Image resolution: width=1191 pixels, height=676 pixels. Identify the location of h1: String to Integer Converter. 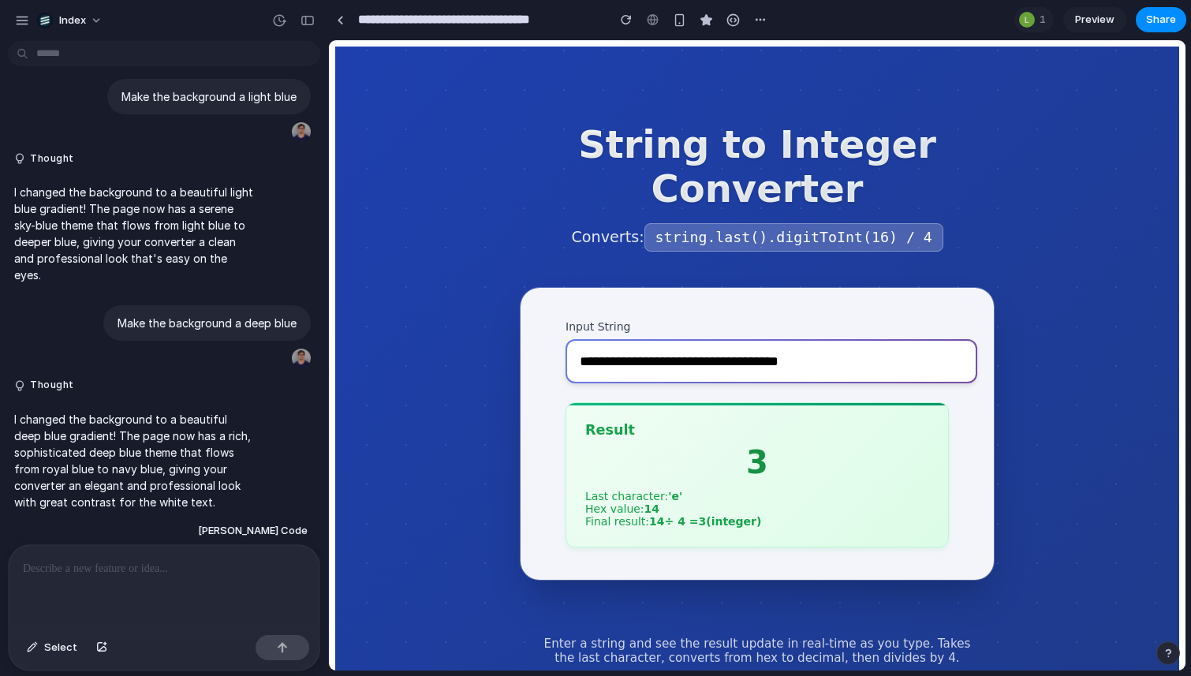
(428, 126).